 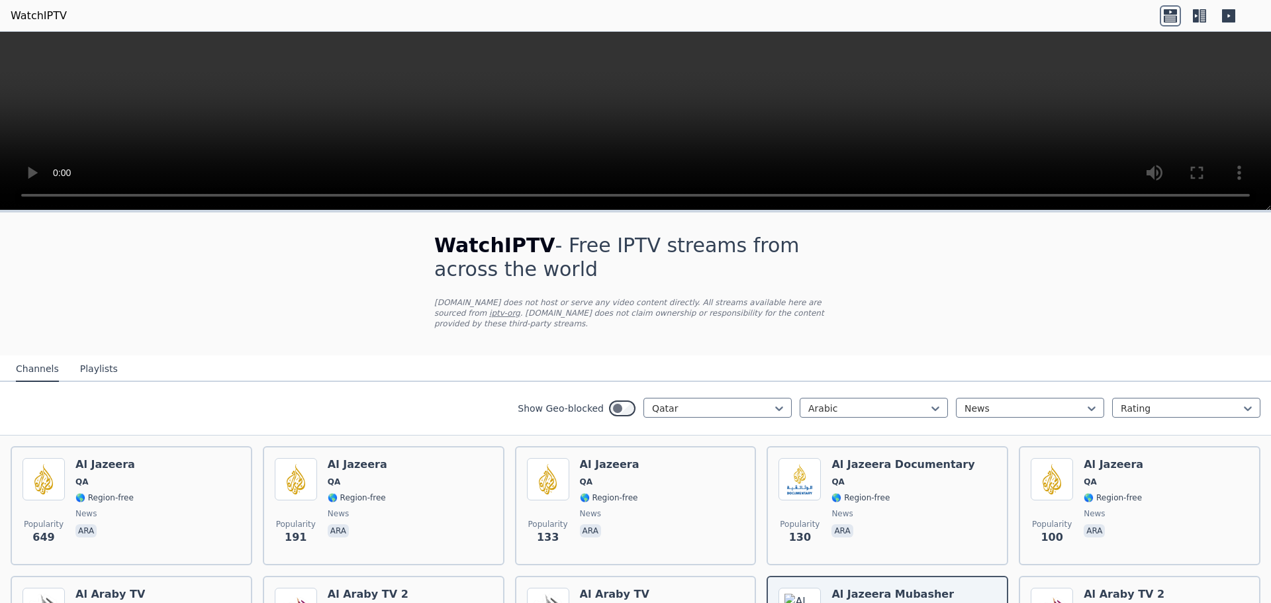 I want to click on span: 191, so click(x=295, y=537).